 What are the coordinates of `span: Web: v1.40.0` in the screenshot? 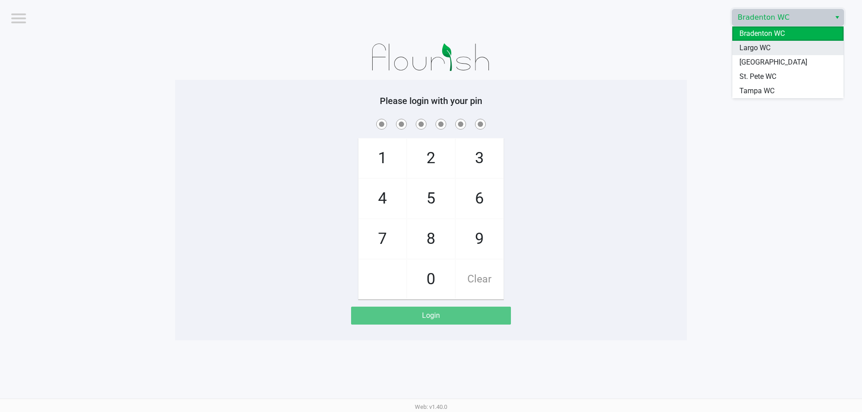 It's located at (431, 407).